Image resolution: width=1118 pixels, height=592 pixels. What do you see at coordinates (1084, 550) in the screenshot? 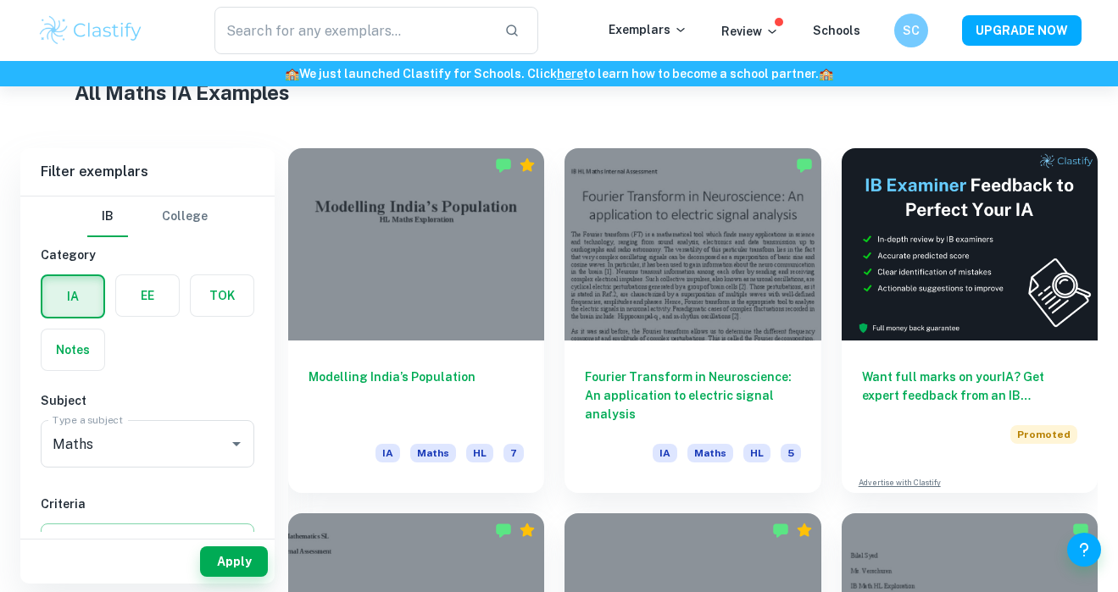
I see `button: Help and Feedback` at bounding box center [1084, 550].